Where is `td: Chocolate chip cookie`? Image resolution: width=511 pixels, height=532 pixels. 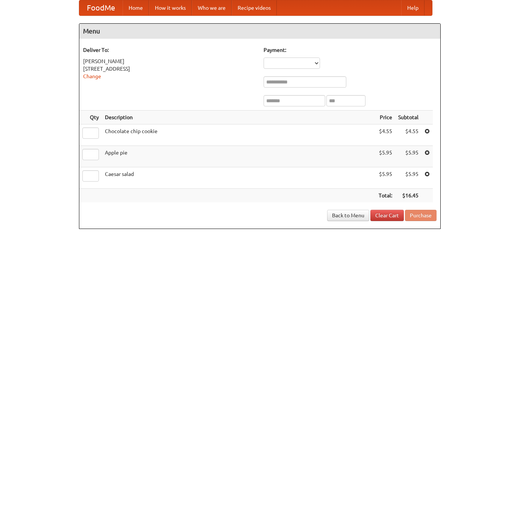
td: Chocolate chip cookie is located at coordinates (239, 135).